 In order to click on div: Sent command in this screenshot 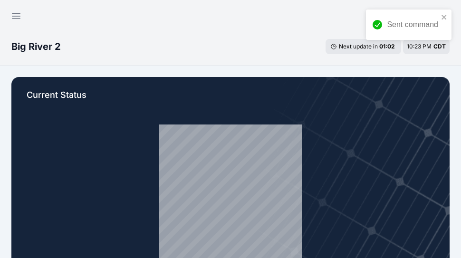, I will do `click(413, 25)`.